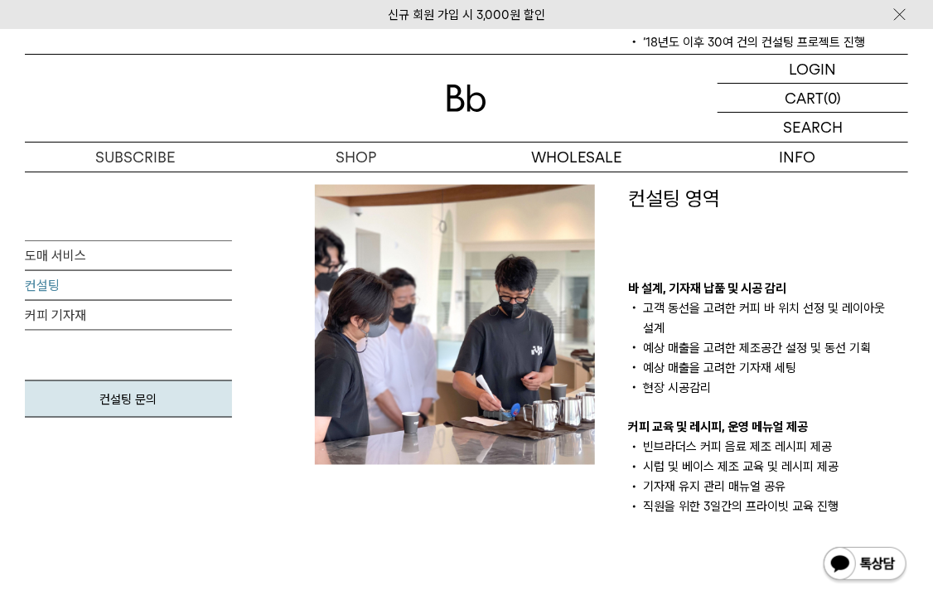 This screenshot has height=610, width=933. What do you see at coordinates (804, 98) in the screenshot?
I see `p: CART` at bounding box center [804, 98].